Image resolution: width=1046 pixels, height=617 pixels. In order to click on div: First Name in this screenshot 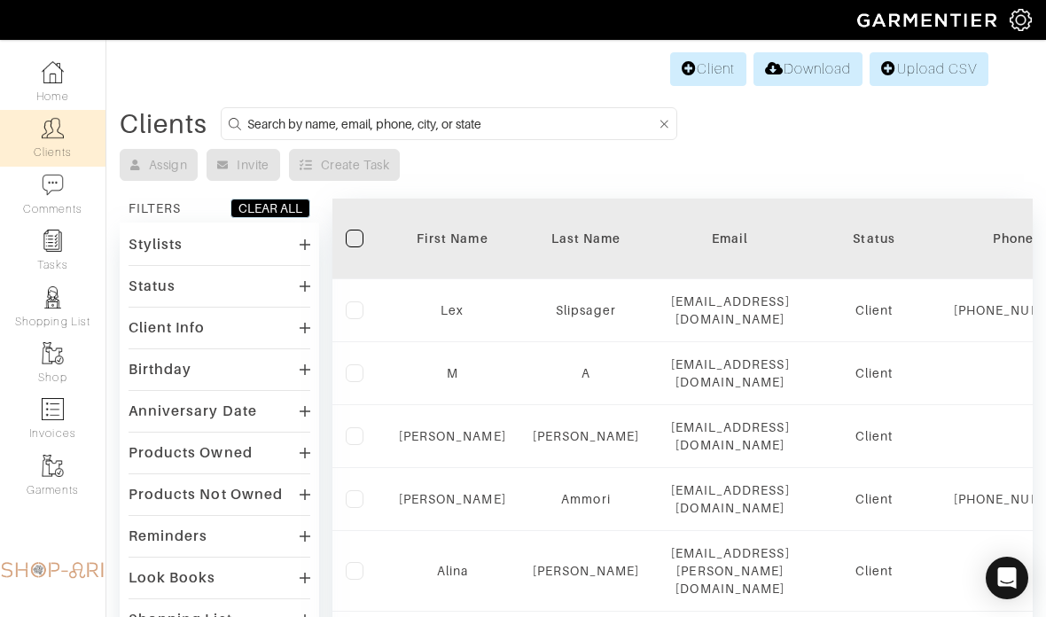, I will do `click(452, 239)`.